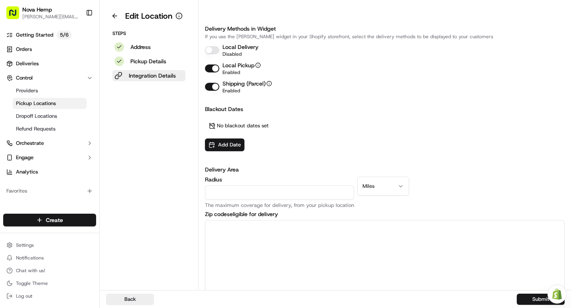  I want to click on button: Submit, so click(540, 300).